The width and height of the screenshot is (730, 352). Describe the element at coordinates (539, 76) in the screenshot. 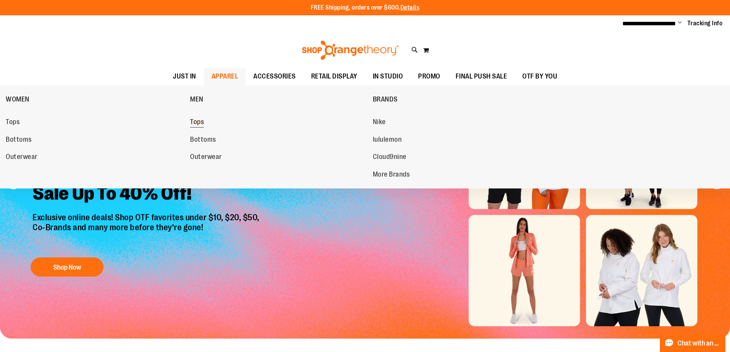

I see `span: OTF BY YOU` at that location.